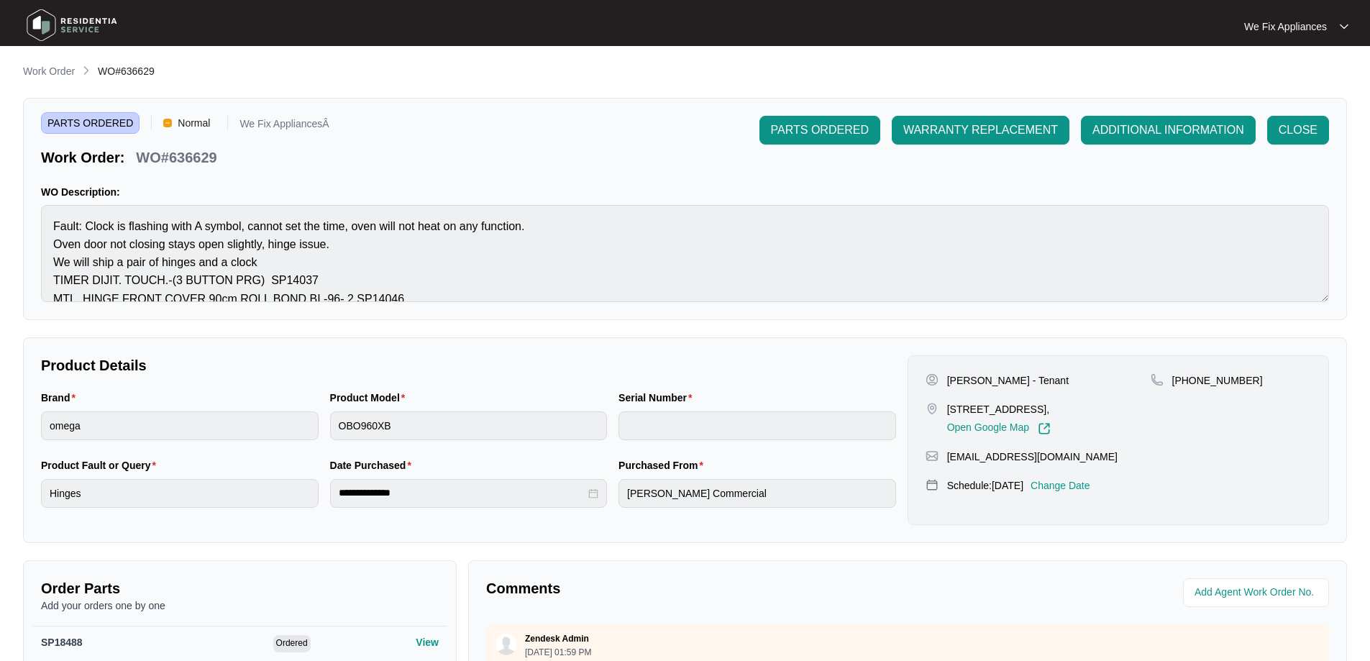 The image size is (1370, 661). What do you see at coordinates (284, 126) in the screenshot?
I see `p: We Fix AppliancesÂ` at bounding box center [284, 126].